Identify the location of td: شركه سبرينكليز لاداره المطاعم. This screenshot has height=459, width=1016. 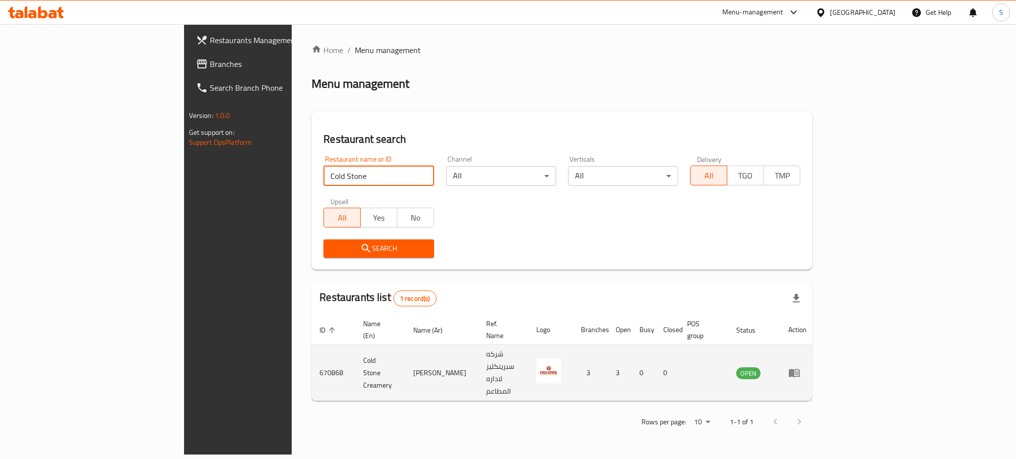
(503, 373).